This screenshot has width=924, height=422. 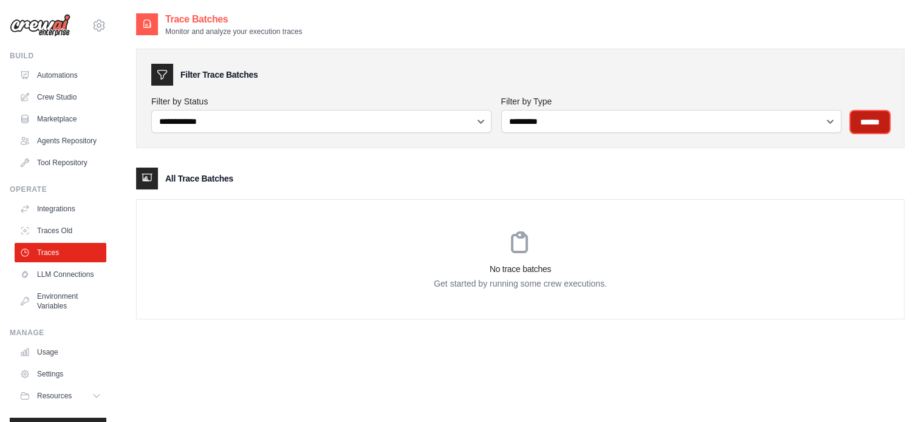 I want to click on p: Get started by running some crew executions., so click(x=520, y=284).